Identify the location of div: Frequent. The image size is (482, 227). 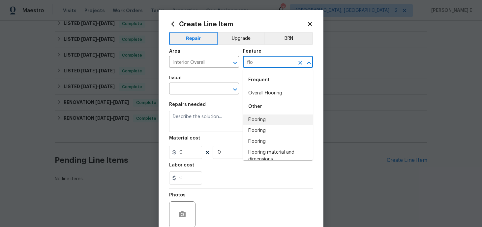
(278, 80).